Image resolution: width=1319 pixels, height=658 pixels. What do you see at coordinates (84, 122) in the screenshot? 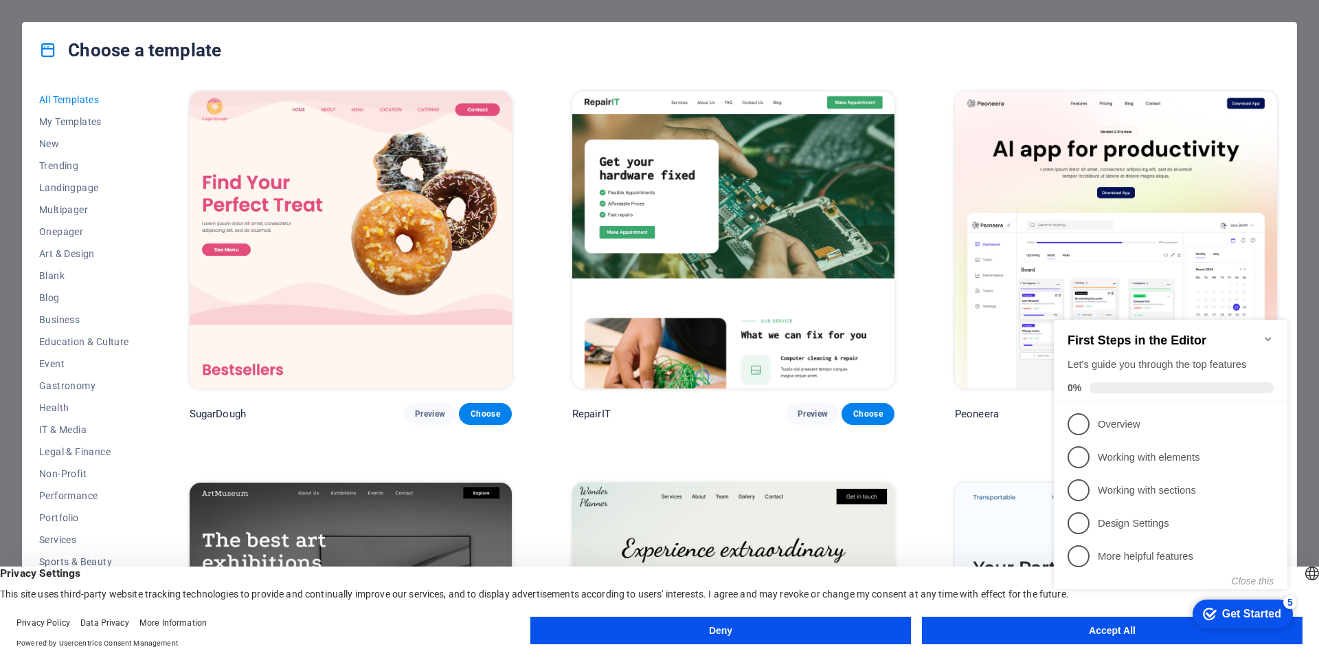
I see `span: My Templates` at bounding box center [84, 122].